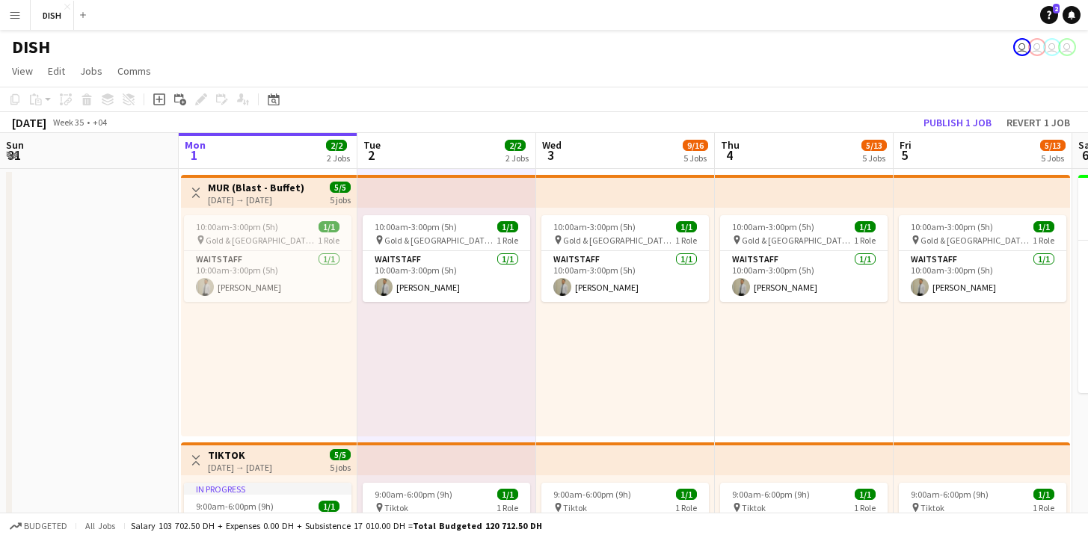  What do you see at coordinates (13, 155) in the screenshot?
I see `span: 31` at bounding box center [13, 155].